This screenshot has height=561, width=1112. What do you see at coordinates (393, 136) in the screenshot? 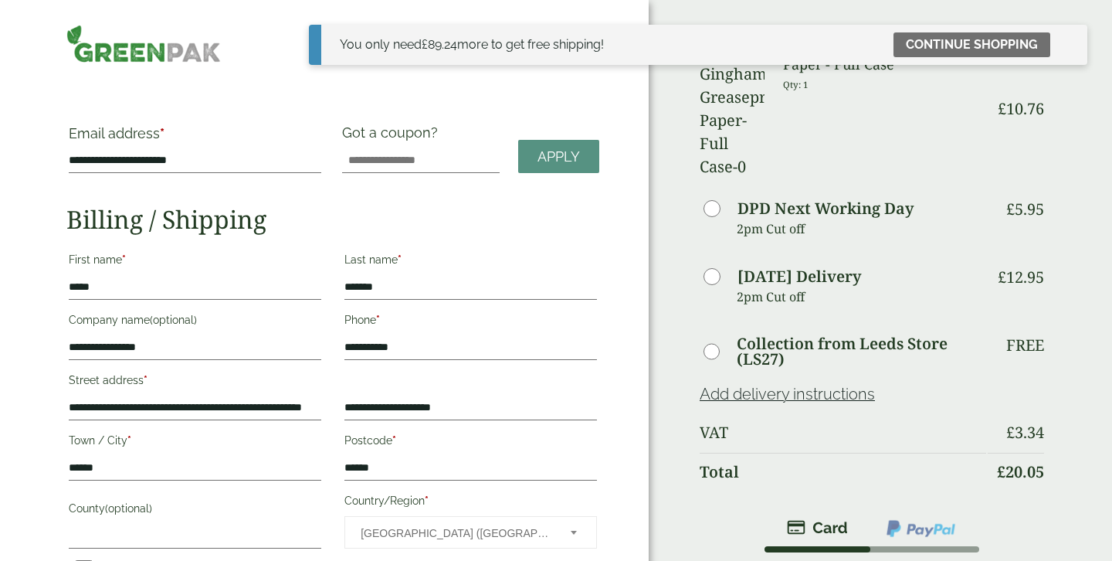
I see `label: Got a coupon?` at bounding box center [393, 136].